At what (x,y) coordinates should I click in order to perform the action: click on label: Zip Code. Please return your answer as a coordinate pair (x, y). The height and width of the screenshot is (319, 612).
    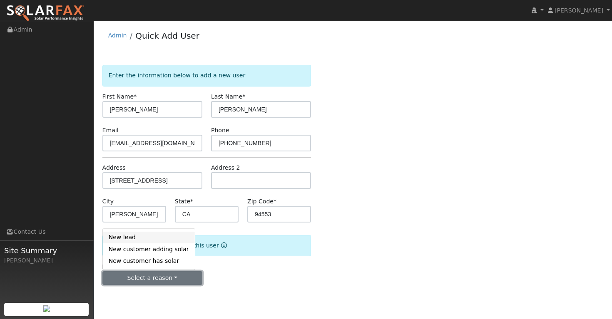
    Looking at the image, I should click on (262, 202).